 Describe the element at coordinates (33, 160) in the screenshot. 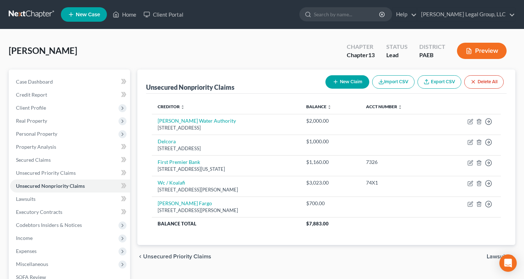

I see `span: Secured Claims` at that location.